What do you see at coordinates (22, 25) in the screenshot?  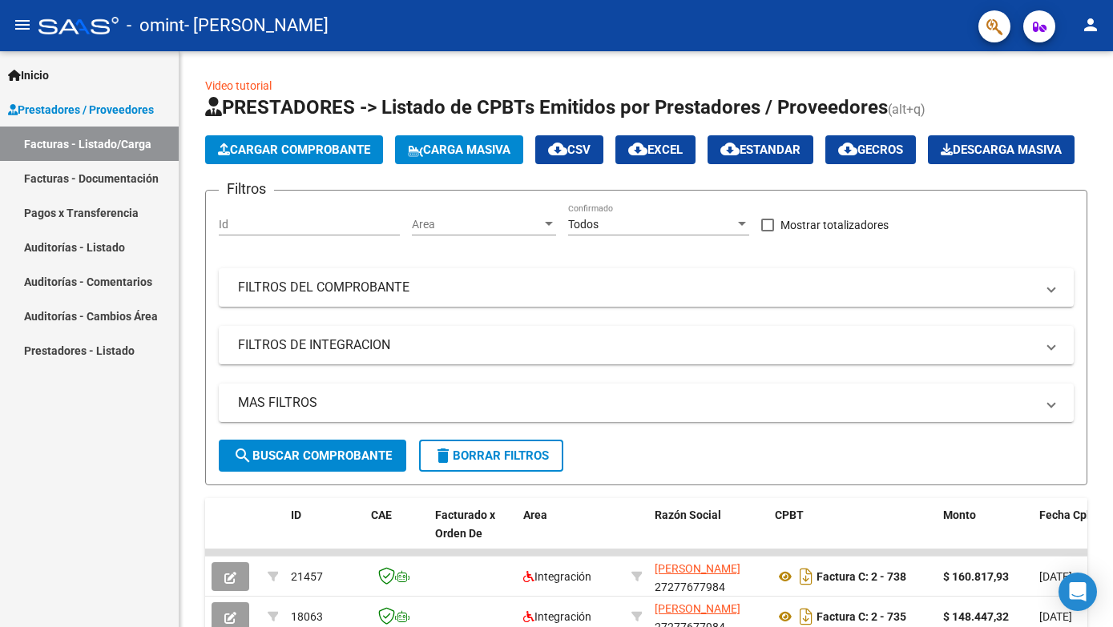 I see `mat-icon: menu` at bounding box center [22, 25].